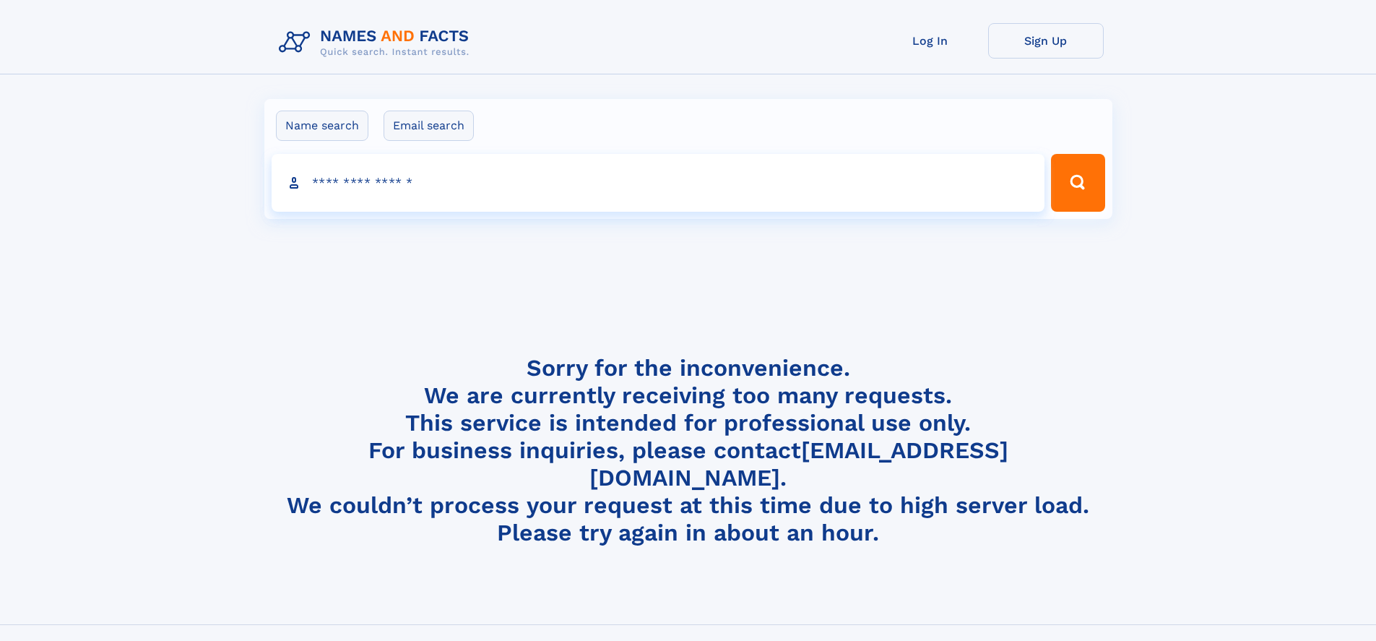 This screenshot has height=641, width=1376. Describe the element at coordinates (1078, 183) in the screenshot. I see `button: Search Button` at that location.